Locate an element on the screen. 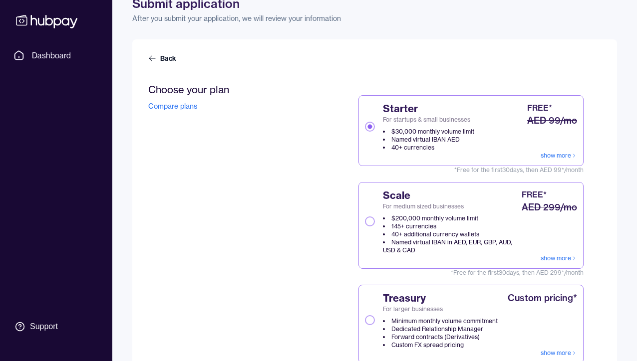 The height and width of the screenshot is (361, 637). li: Forward contracts (Derivatives) is located at coordinates (440, 337).